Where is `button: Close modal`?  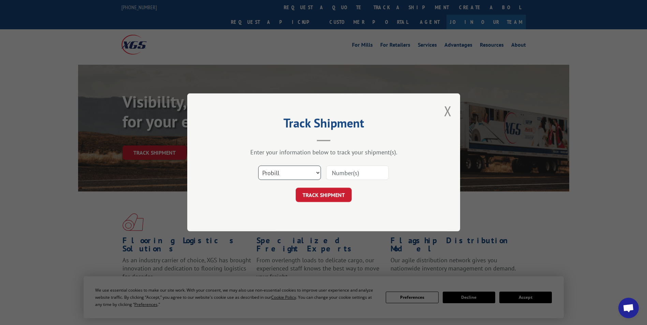
button: Close modal is located at coordinates (448, 111).